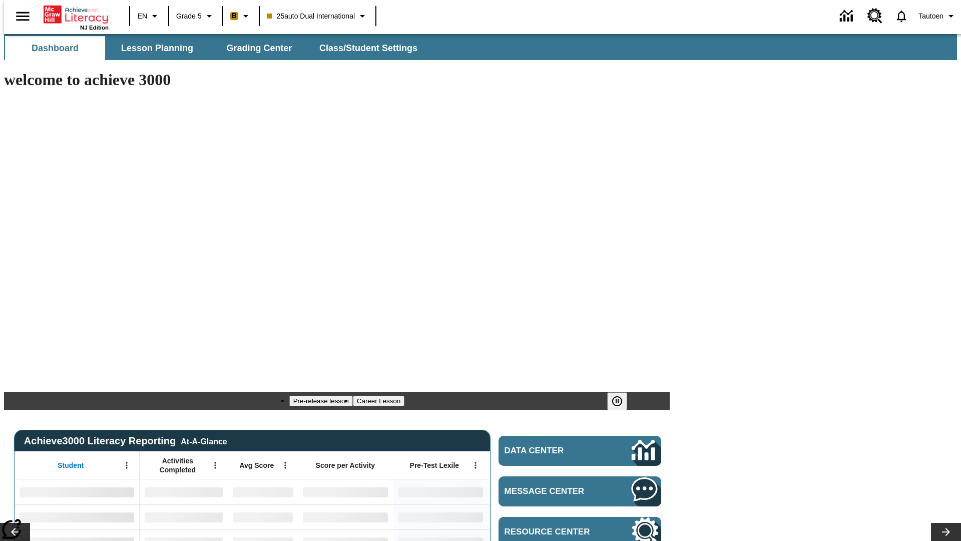  What do you see at coordinates (580, 491) in the screenshot?
I see `a: Message Center` at bounding box center [580, 491].